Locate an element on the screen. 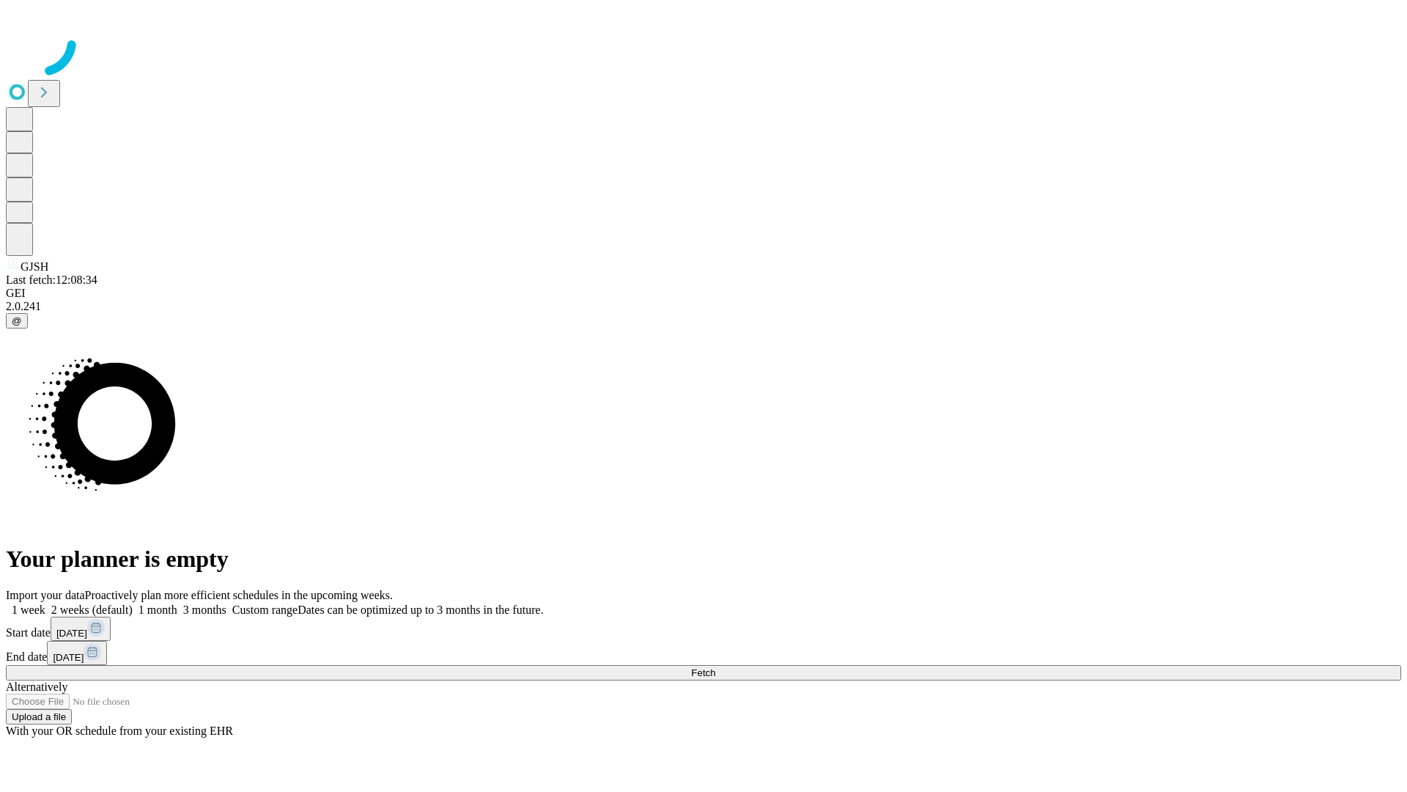 This screenshot has width=1407, height=792. span: Import your data is located at coordinates (45, 594).